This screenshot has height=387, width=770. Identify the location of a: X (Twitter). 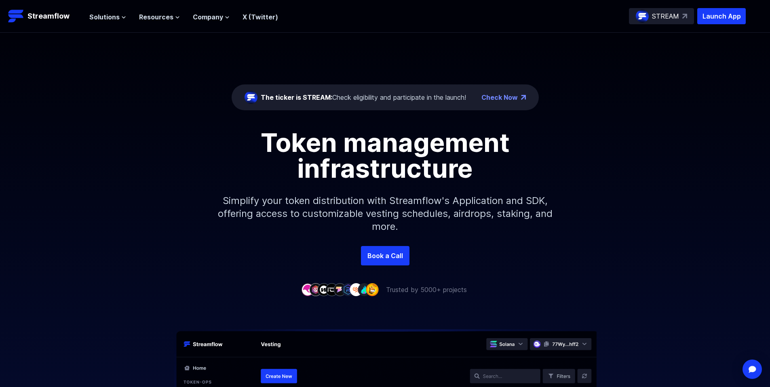
(260, 17).